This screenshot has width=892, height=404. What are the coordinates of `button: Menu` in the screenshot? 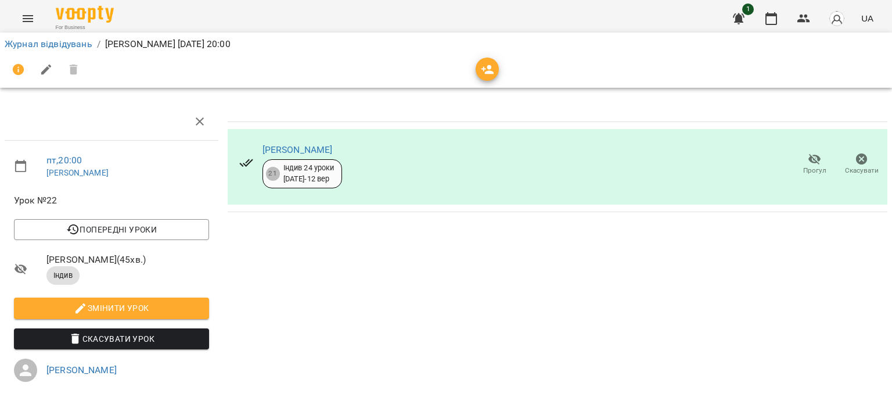 It's located at (28, 19).